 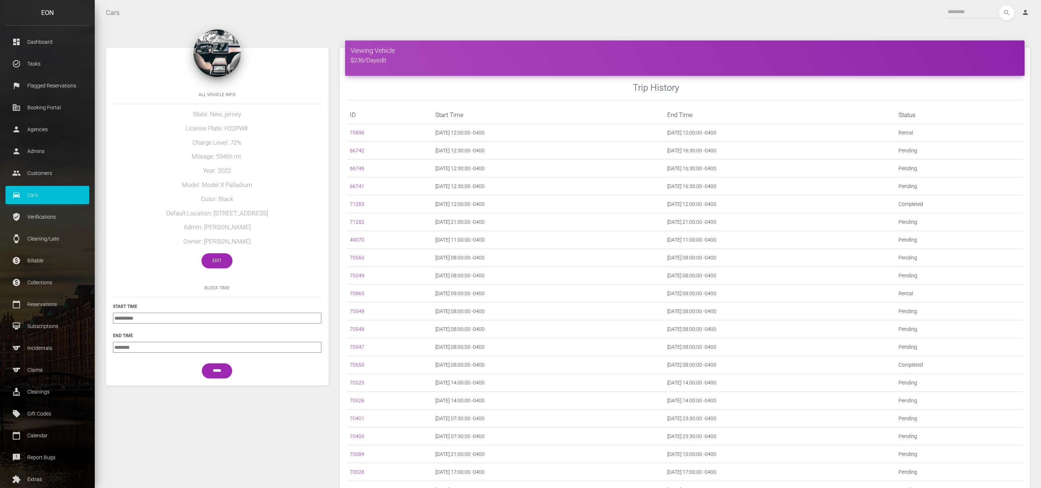 What do you see at coordinates (217, 199) in the screenshot?
I see `h5: Color: Black` at bounding box center [217, 199].